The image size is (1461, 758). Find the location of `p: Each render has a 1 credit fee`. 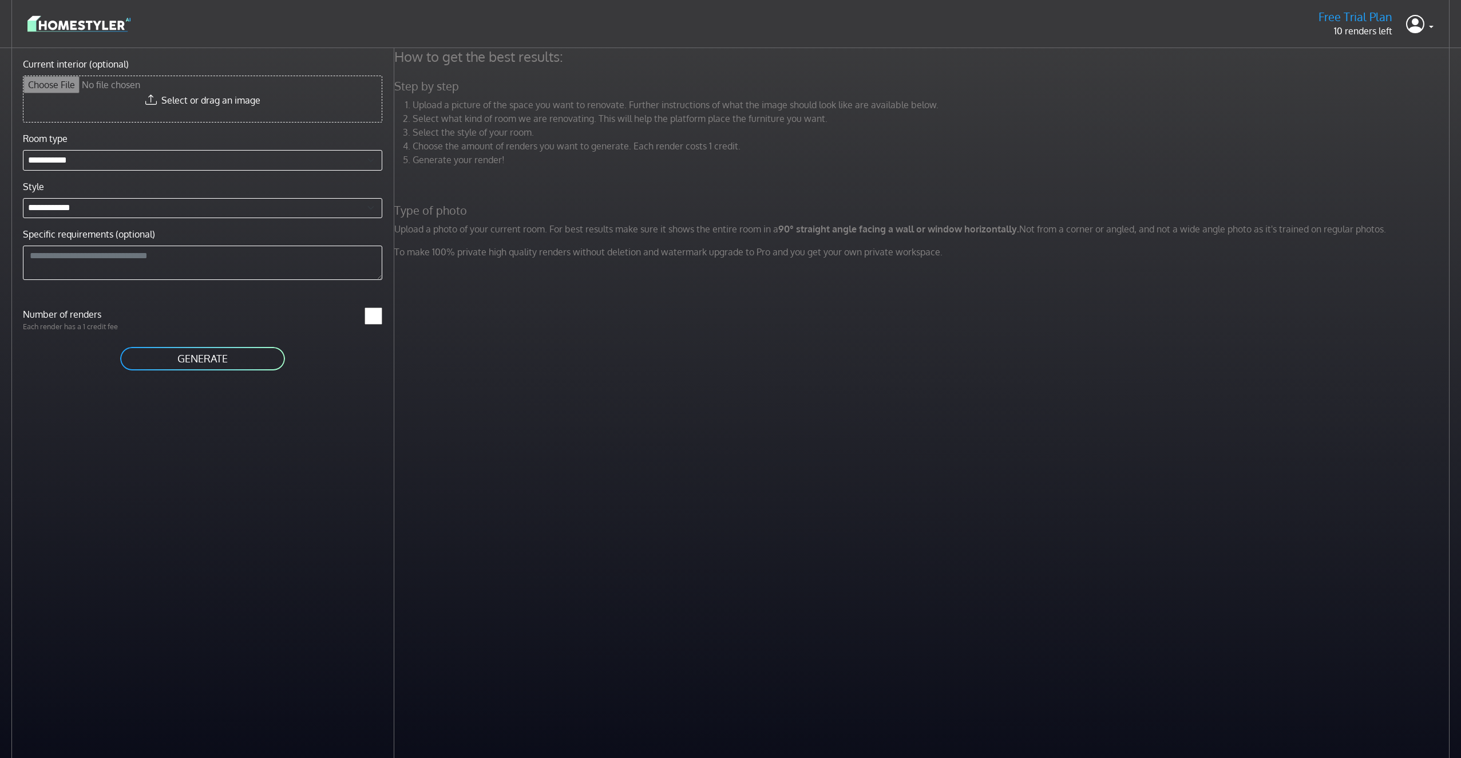

p: Each render has a 1 credit fee is located at coordinates (109, 326).